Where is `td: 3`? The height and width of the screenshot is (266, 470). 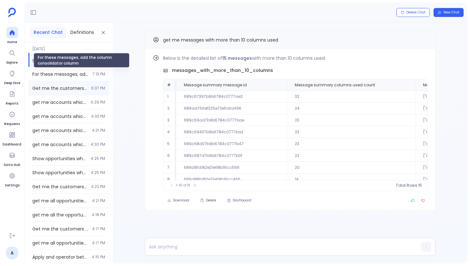 td: 3 is located at coordinates (170, 120).